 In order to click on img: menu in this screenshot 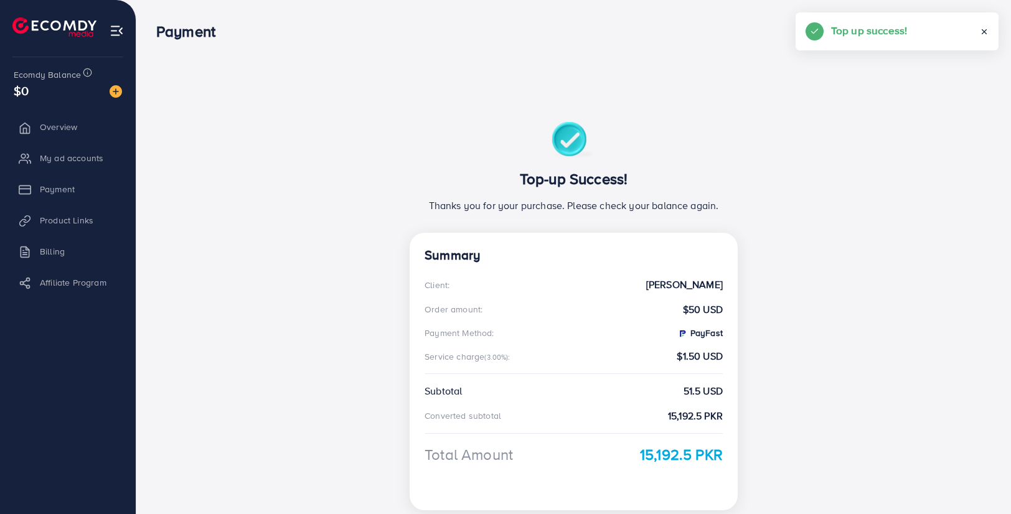, I will do `click(116, 31)`.